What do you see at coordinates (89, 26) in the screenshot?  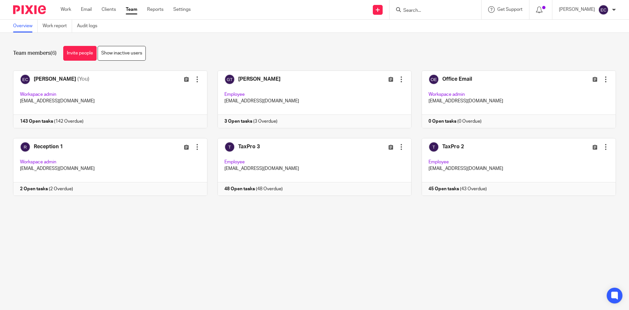 I see `a: Audit logs` at bounding box center [89, 26].